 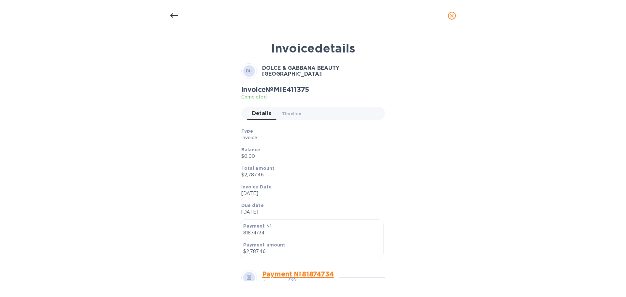 I want to click on span: Timeline, so click(x=292, y=113).